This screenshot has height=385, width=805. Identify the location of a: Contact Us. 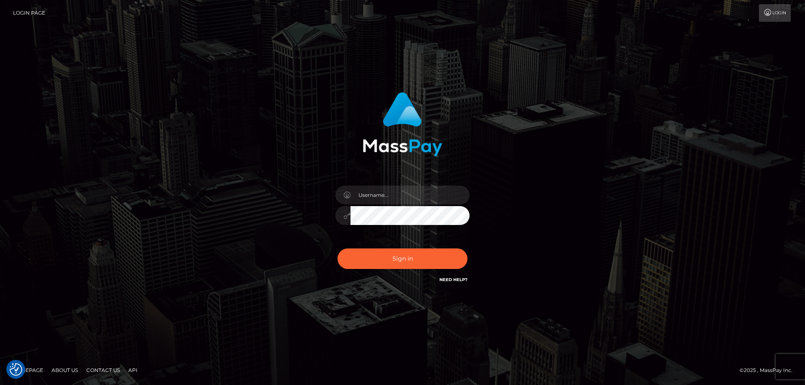
(103, 370).